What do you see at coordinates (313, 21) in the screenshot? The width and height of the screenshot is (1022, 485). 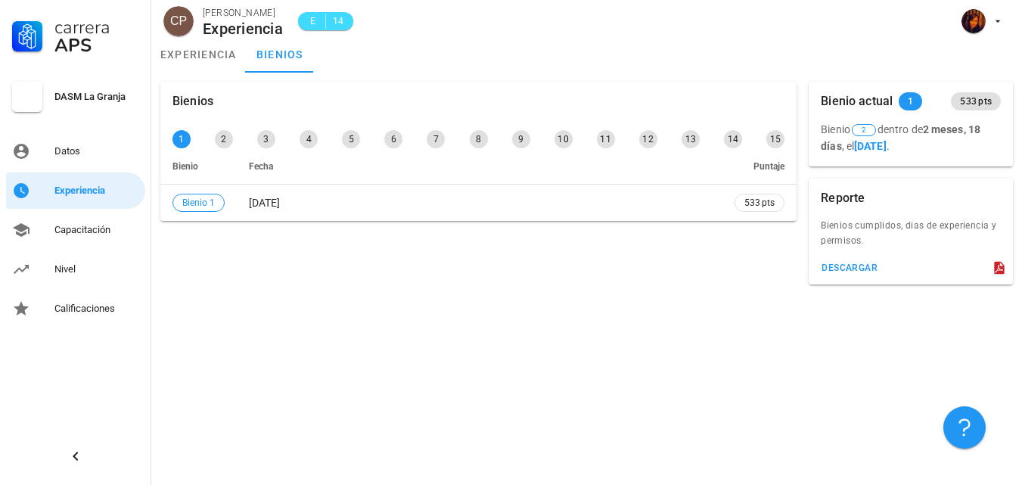 I see `span: E` at bounding box center [313, 21].